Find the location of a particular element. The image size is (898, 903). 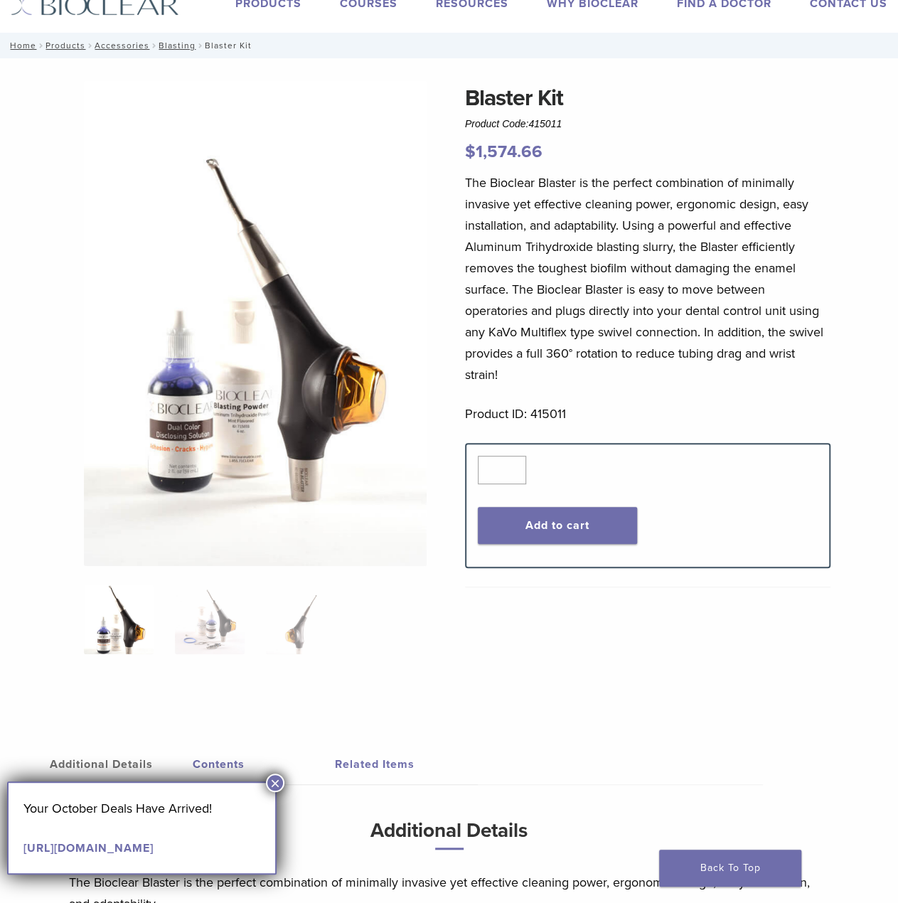

img: Blaster Kit - Image 2 is located at coordinates (210, 619).